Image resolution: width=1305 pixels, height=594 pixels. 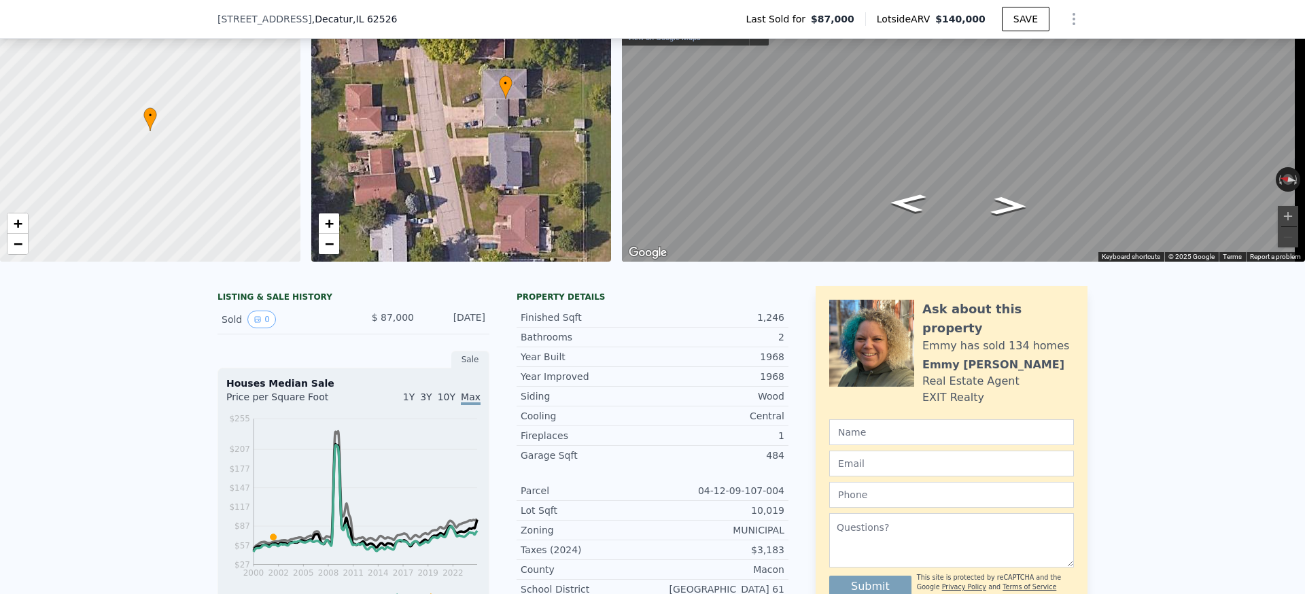 What do you see at coordinates (253, 573) in the screenshot?
I see `tspan: 2000` at bounding box center [253, 573].